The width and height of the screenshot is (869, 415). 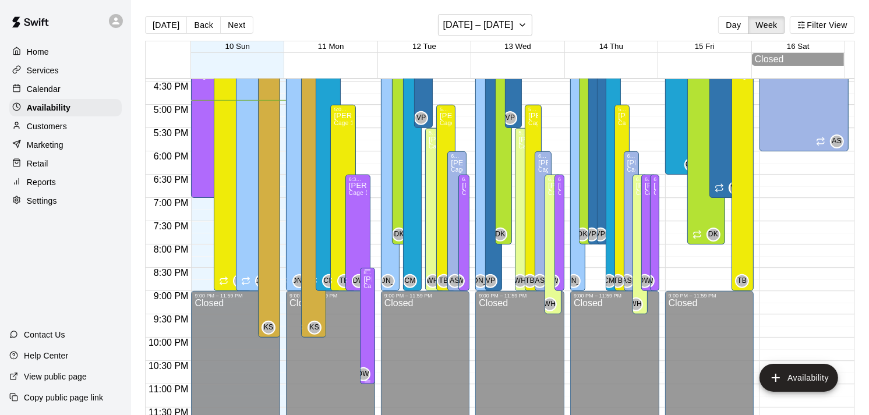 I want to click on a: Settings, so click(x=65, y=201).